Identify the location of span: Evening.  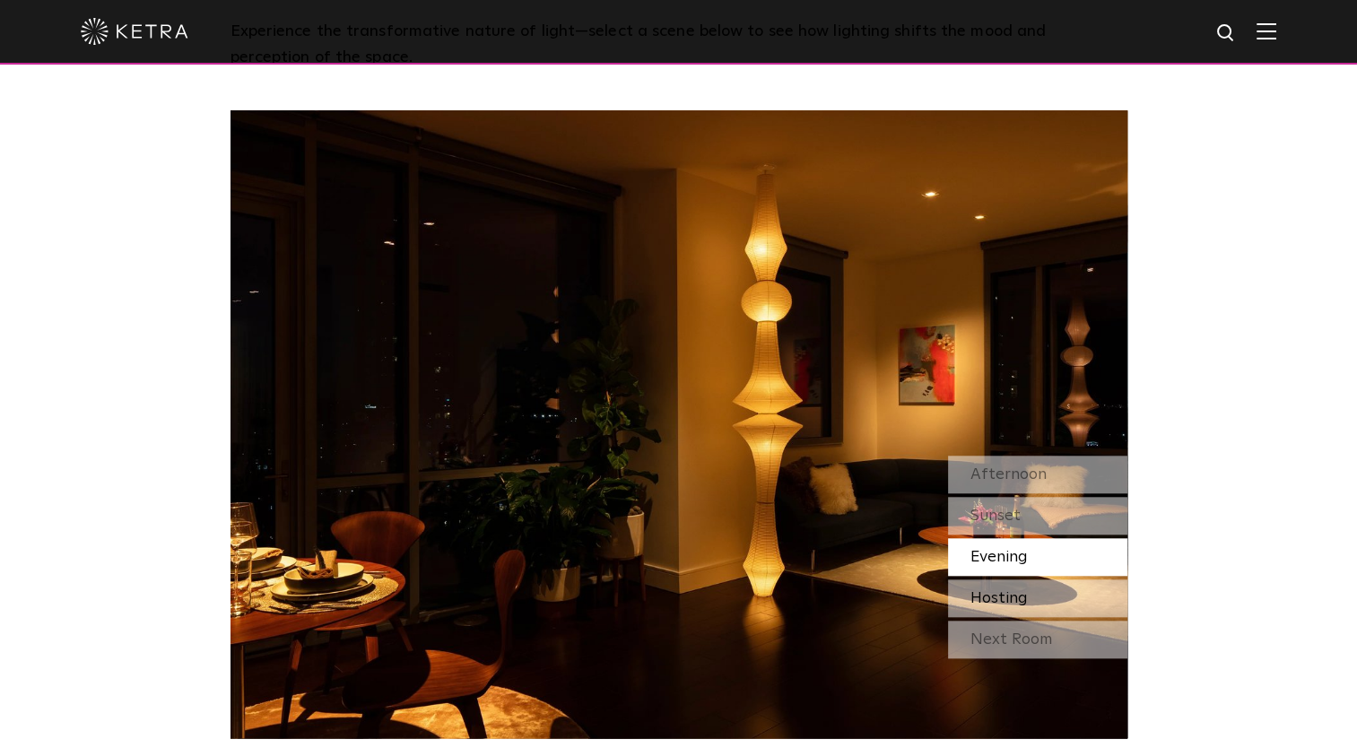
(999, 557).